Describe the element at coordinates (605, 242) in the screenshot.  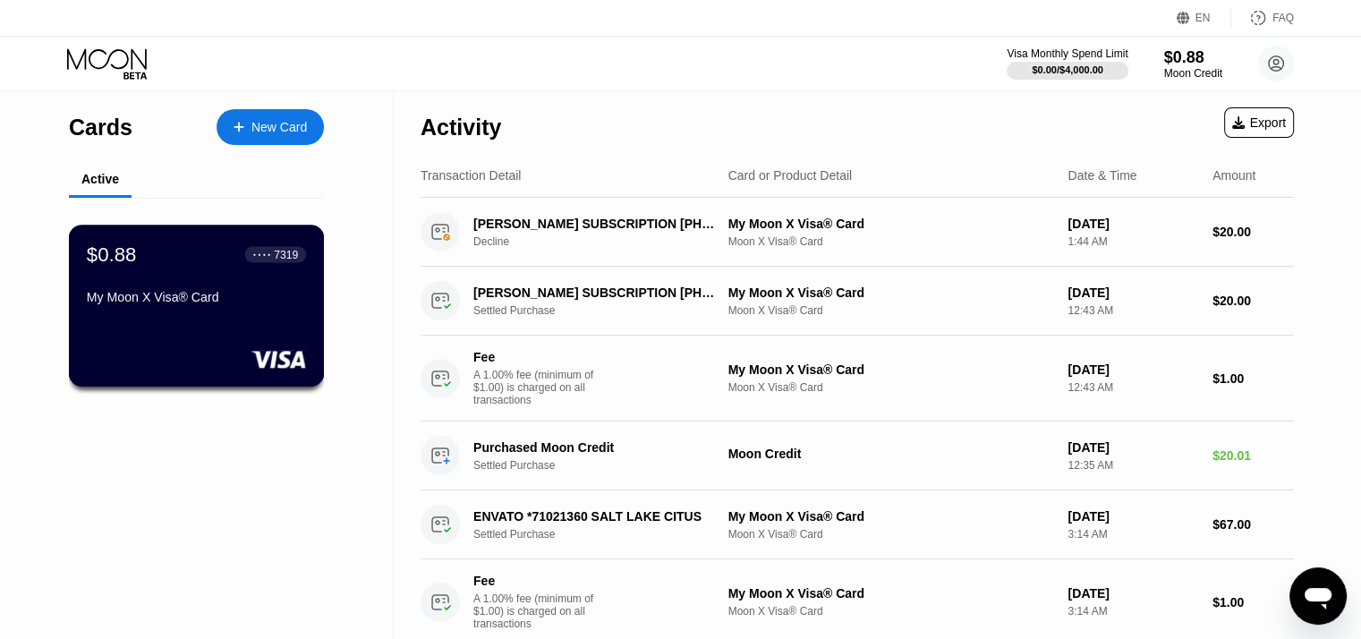
I see `div: Decline` at that location.